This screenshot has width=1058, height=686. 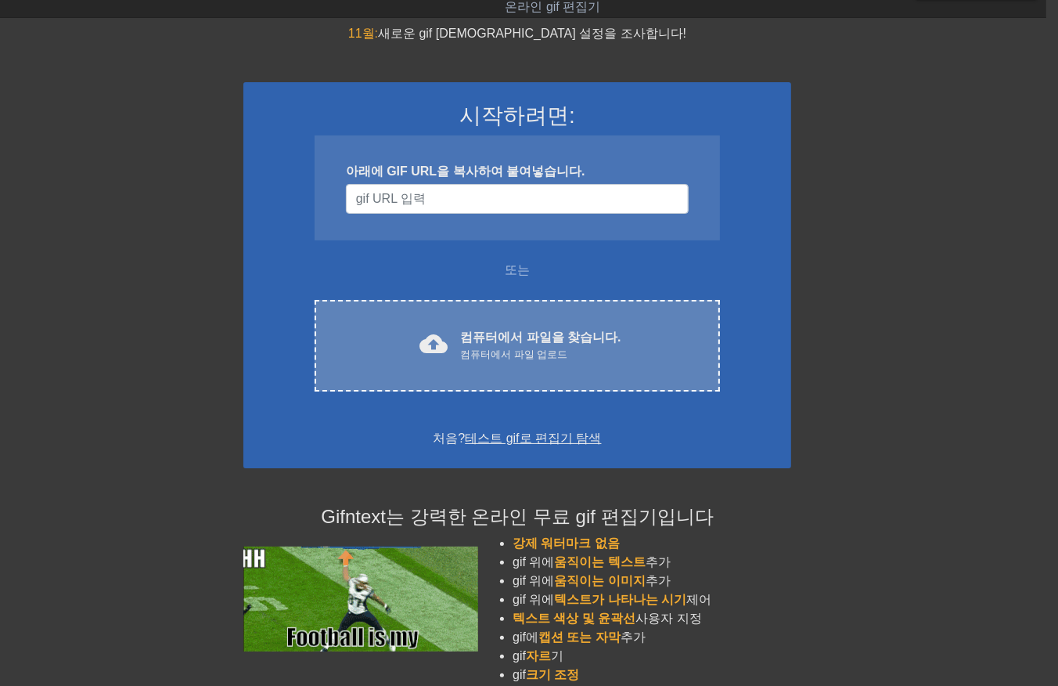 I want to click on span: cloud_upload, so click(x=434, y=344).